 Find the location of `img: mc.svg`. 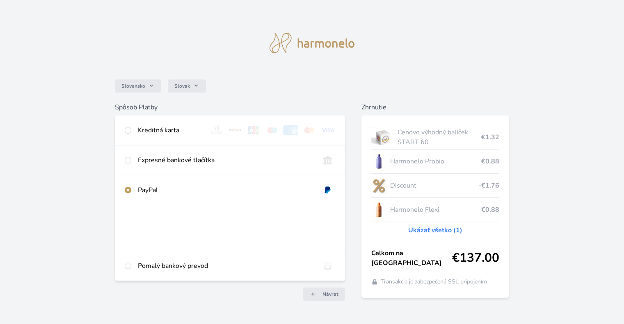

img: mc.svg is located at coordinates (309, 130).